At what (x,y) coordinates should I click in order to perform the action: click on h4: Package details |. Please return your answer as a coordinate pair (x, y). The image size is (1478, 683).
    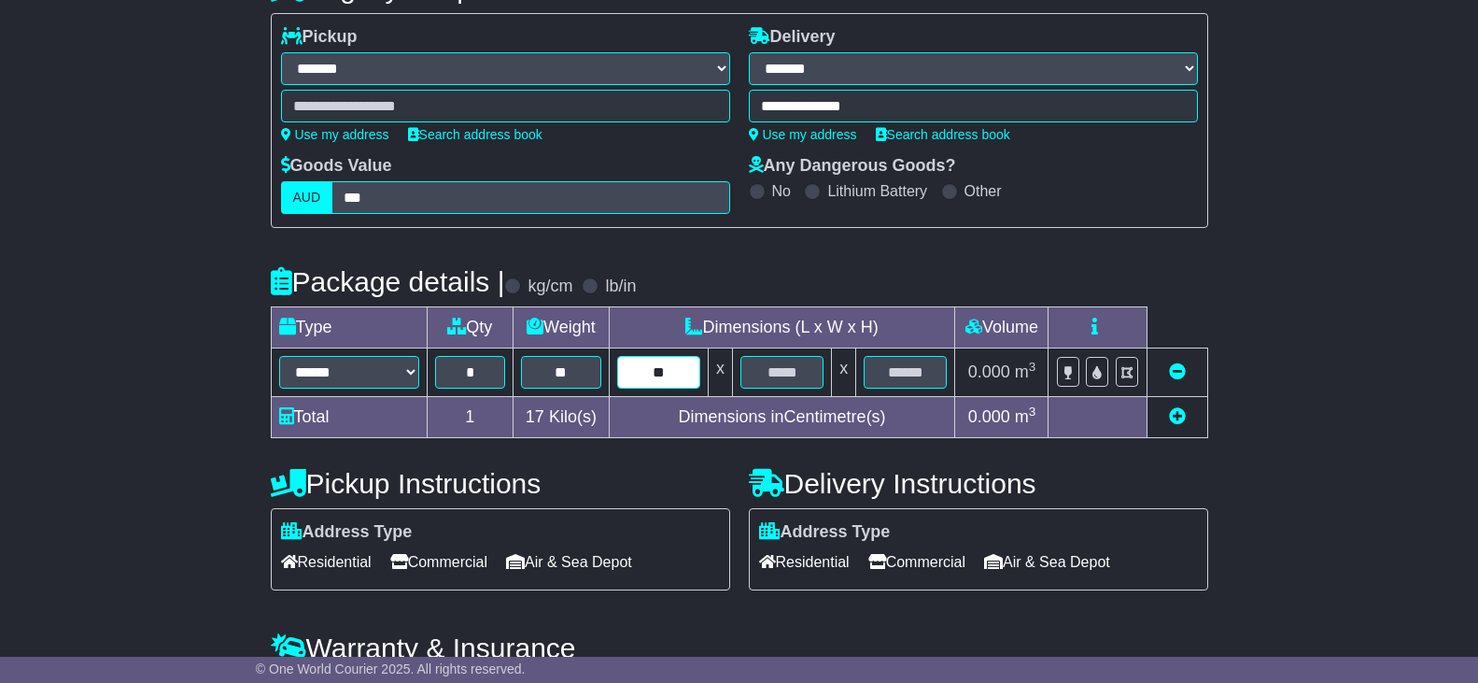
    Looking at the image, I should click on (388, 281).